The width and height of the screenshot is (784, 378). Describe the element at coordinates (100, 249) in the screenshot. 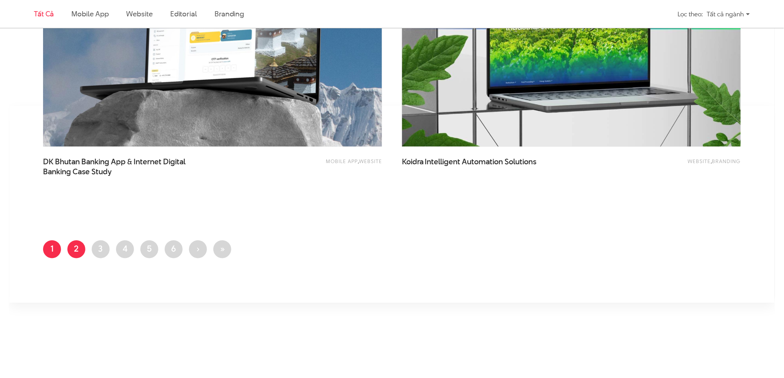

I see `a: 3` at that location.